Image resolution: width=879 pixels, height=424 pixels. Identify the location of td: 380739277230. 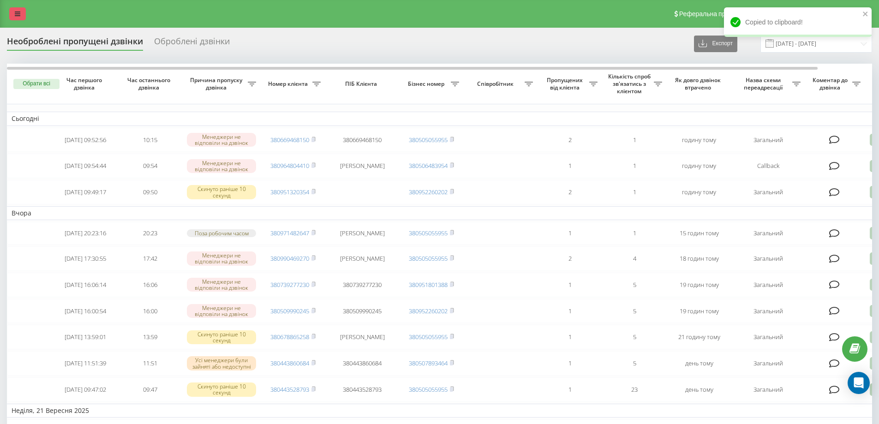
(362, 285).